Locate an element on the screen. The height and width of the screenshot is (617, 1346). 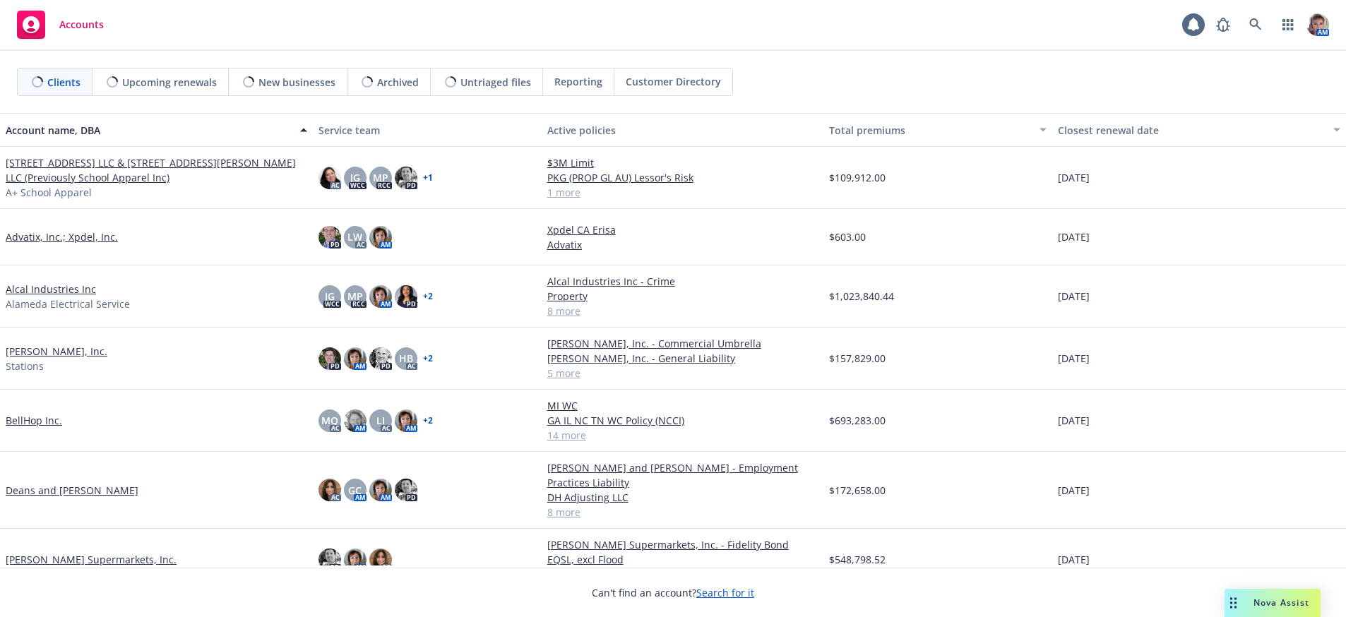
a: Search for it is located at coordinates (725, 593).